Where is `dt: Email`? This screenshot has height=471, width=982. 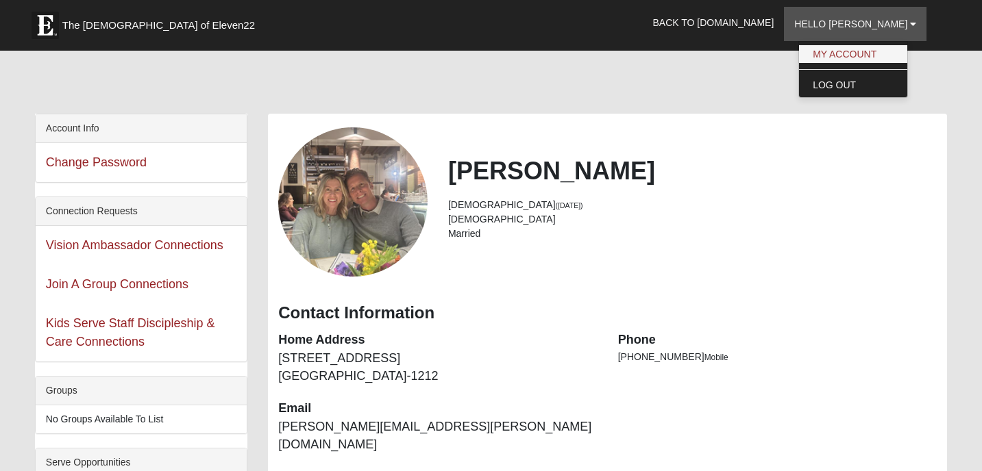 dt: Email is located at coordinates (438, 409).